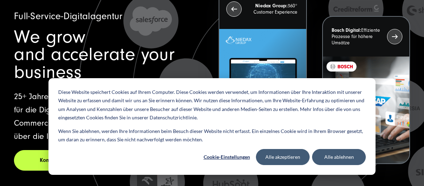 This screenshot has width=424, height=186. I want to click on span: We grow and accelerate your business, so click(94, 54).